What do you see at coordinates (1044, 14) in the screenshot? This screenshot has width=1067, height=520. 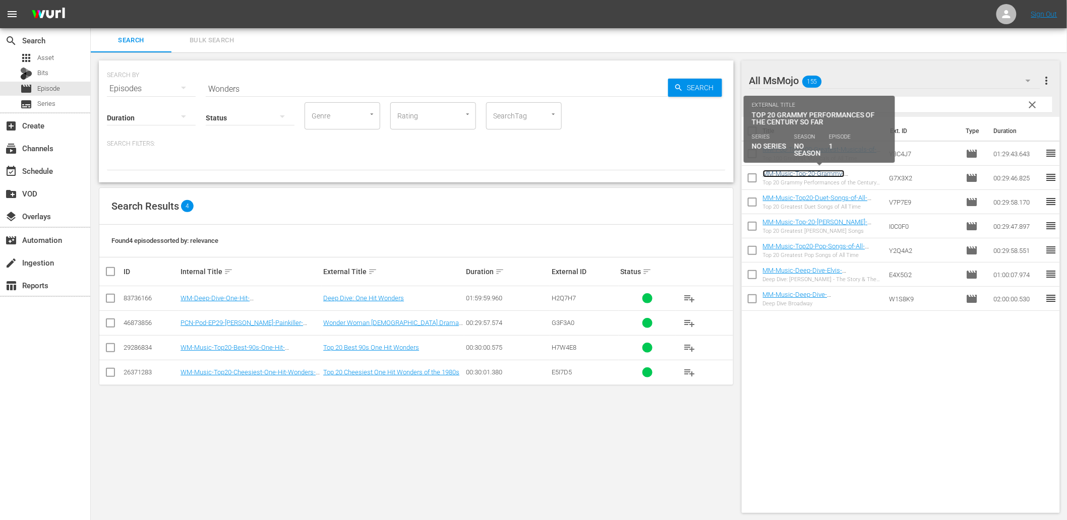 I see `a: Sign Out` at bounding box center [1044, 14].